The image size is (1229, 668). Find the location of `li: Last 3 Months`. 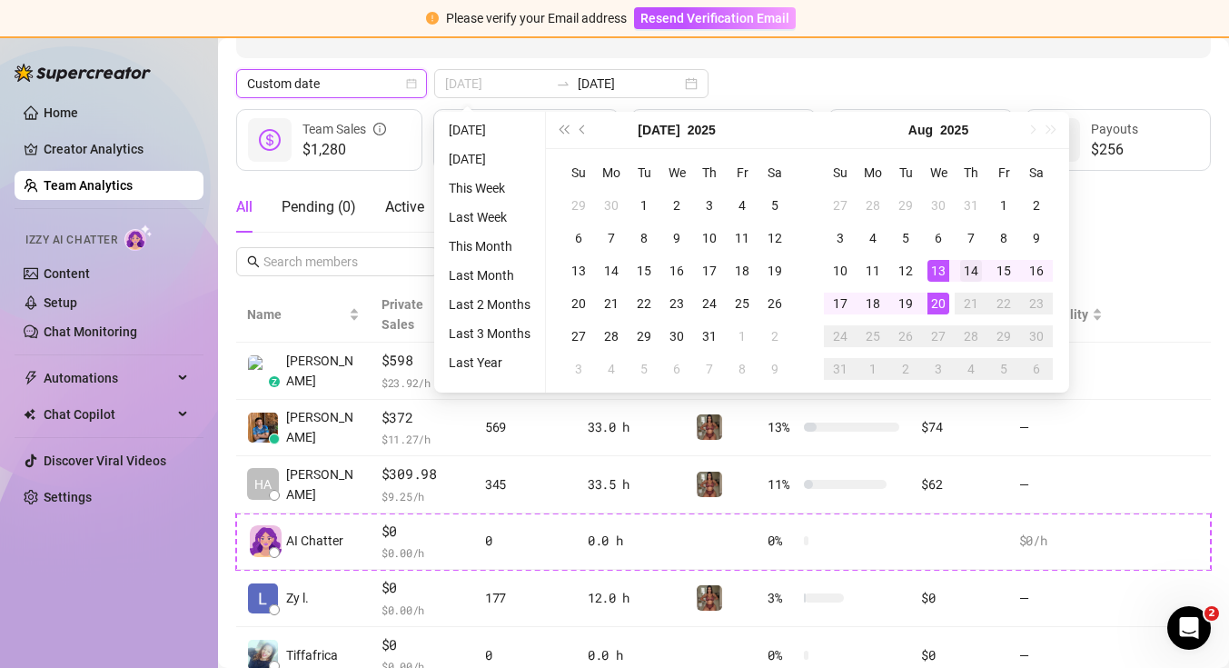

li: Last 3 Months is located at coordinates (490, 333).